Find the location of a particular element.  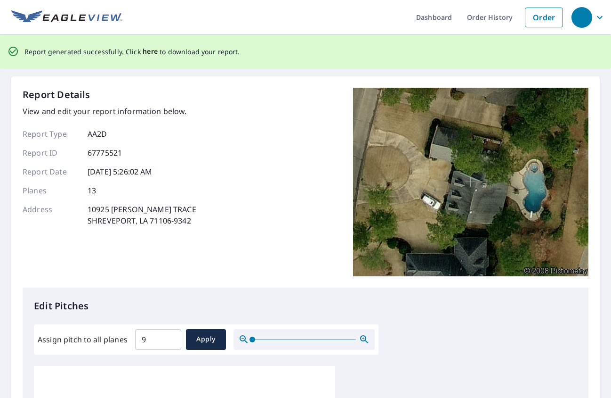

p: View and edit your report information below. is located at coordinates (109, 111).